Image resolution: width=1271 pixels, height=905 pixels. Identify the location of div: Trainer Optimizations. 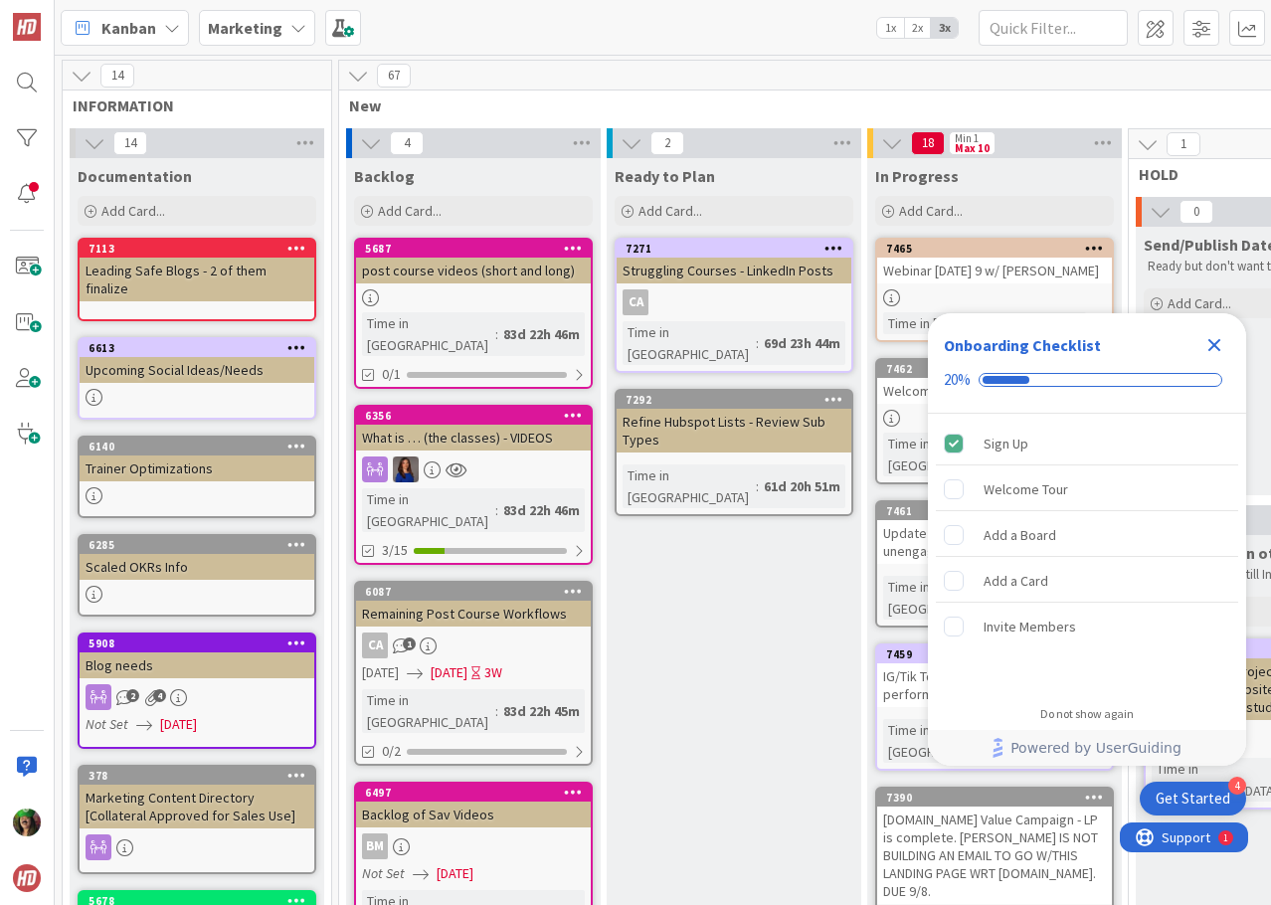
(197, 468).